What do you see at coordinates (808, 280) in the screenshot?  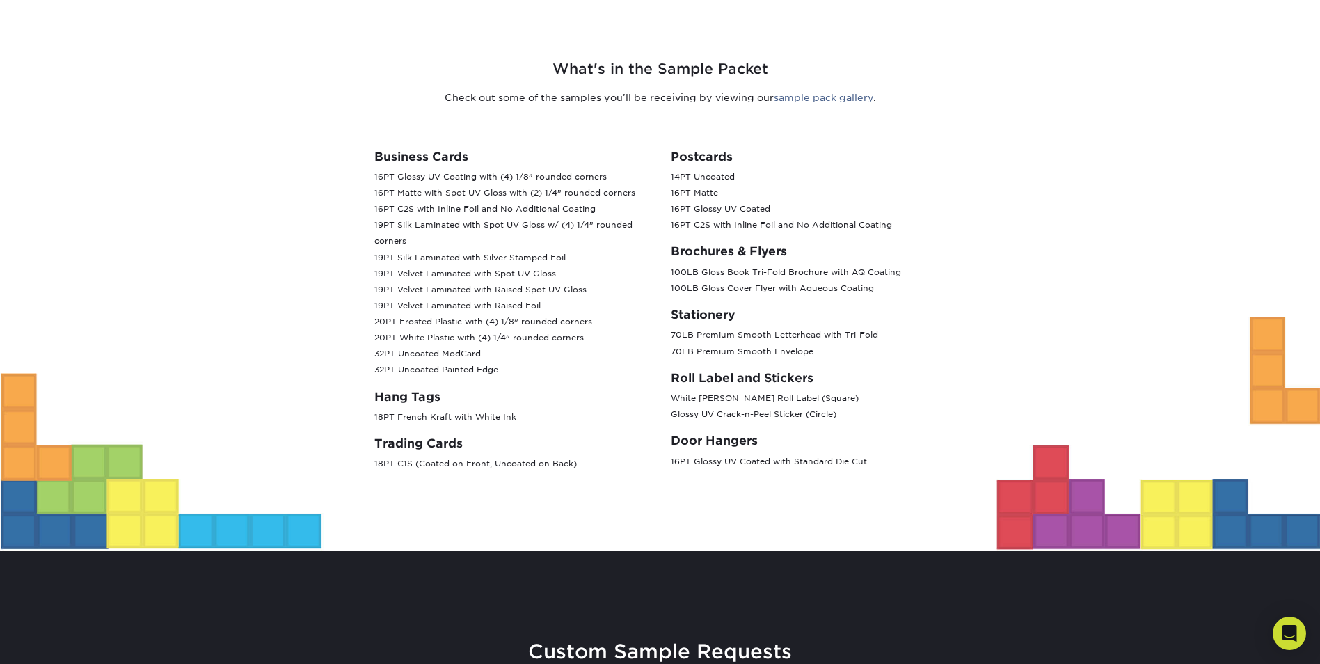 I see `p: 100LB Gloss Book Tri-Fold Brochure with AQ Coating 100LB Gloss Cover Flyer with Aqueous Coating` at bounding box center [808, 280].